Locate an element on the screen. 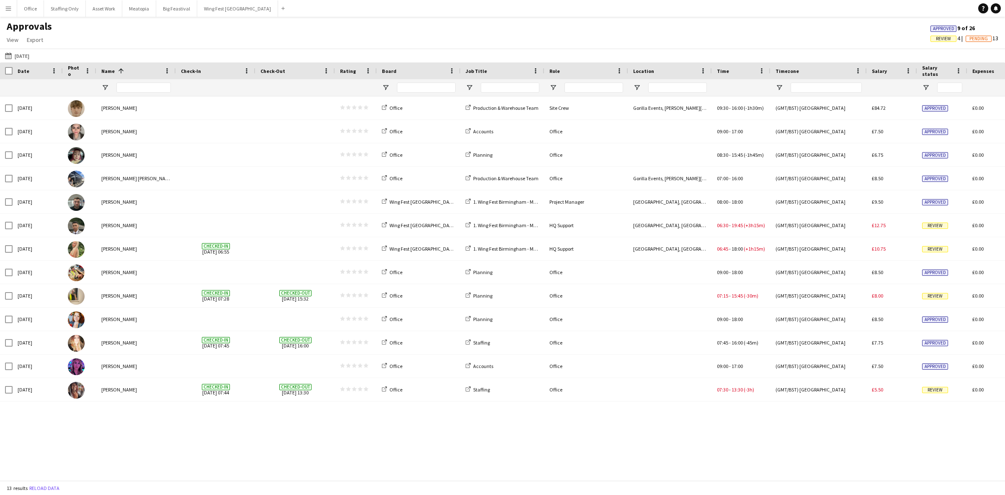  span: 08:30 is located at coordinates (723, 155).